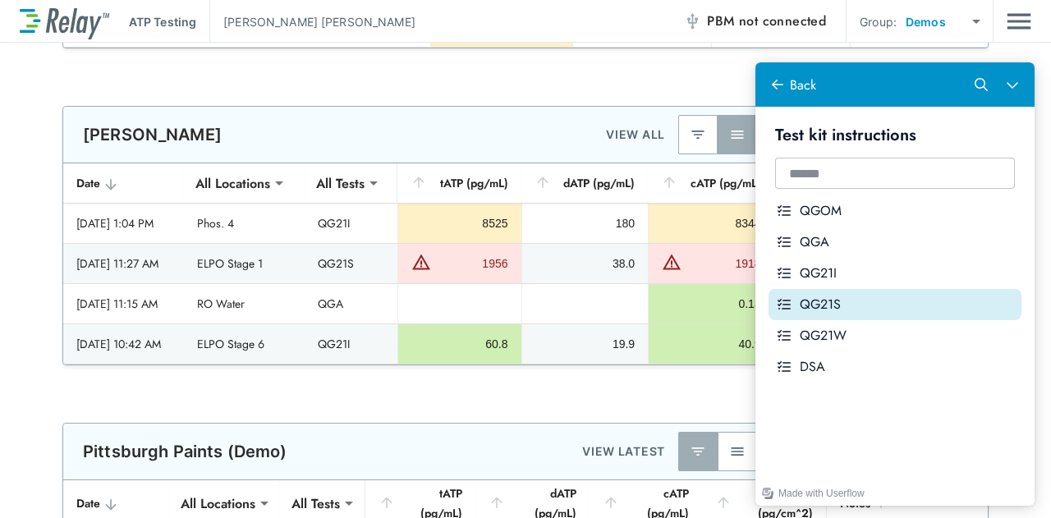  I want to click on span: PBM, so click(766, 21).